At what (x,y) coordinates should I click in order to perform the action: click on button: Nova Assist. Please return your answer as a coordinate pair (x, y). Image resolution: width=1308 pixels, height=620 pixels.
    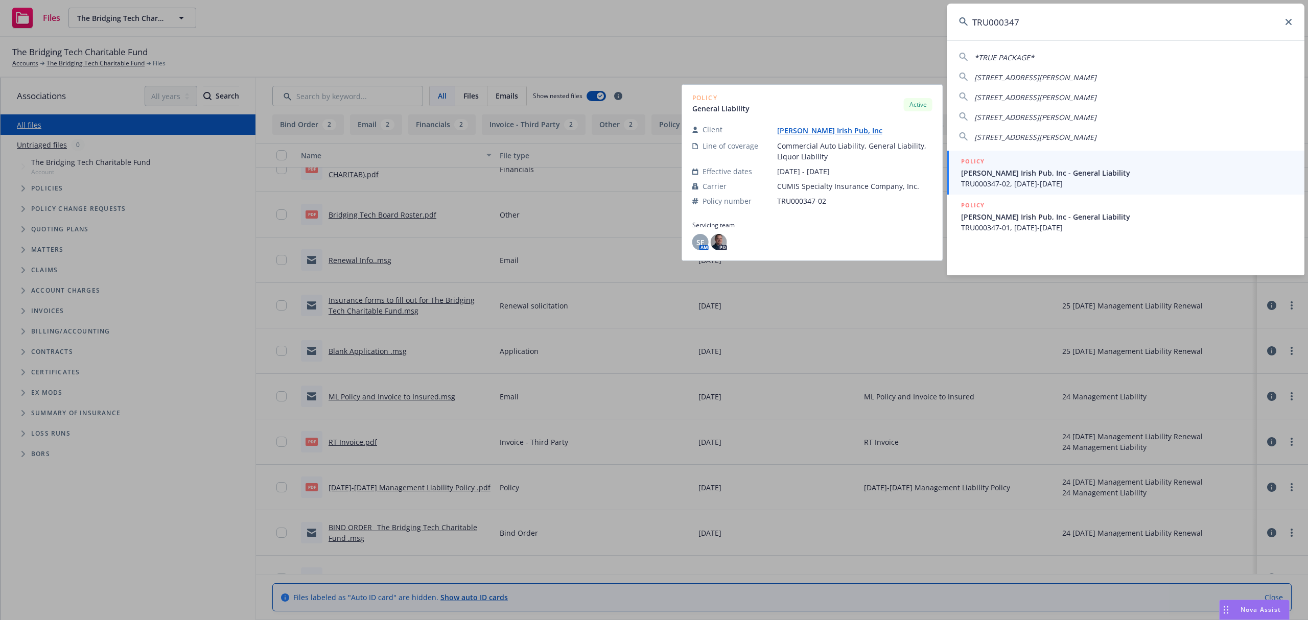
    Looking at the image, I should click on (1255, 610).